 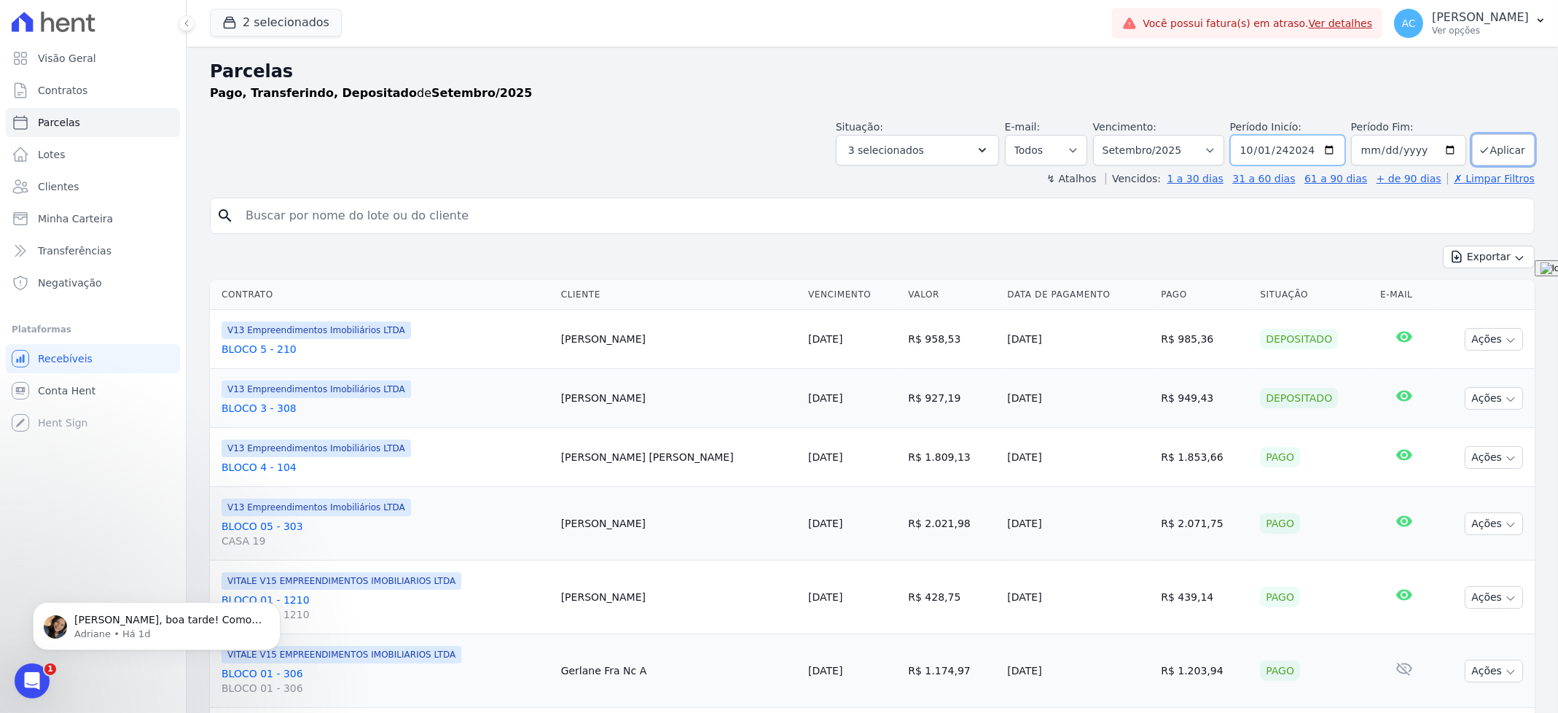 I want to click on td: R$ 1.853,66, so click(x=1205, y=457).